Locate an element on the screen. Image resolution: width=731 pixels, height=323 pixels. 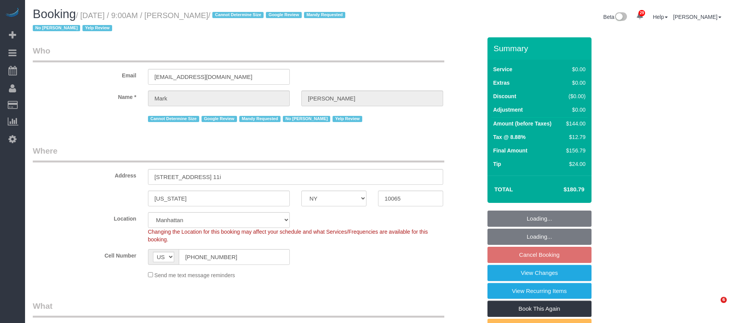
label: Address is located at coordinates (84, 174).